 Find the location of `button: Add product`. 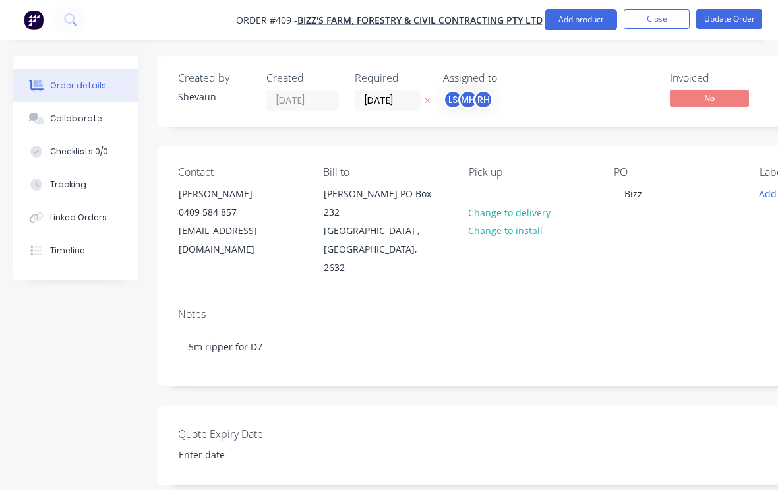

button: Add product is located at coordinates (581, 20).